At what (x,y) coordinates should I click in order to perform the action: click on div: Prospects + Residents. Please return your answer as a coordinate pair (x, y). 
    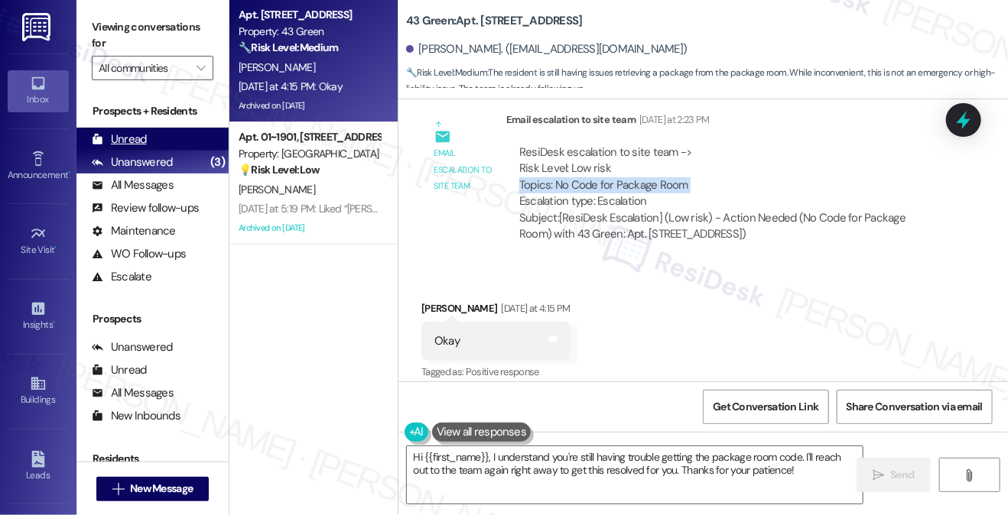
    Looking at the image, I should click on (152, 111).